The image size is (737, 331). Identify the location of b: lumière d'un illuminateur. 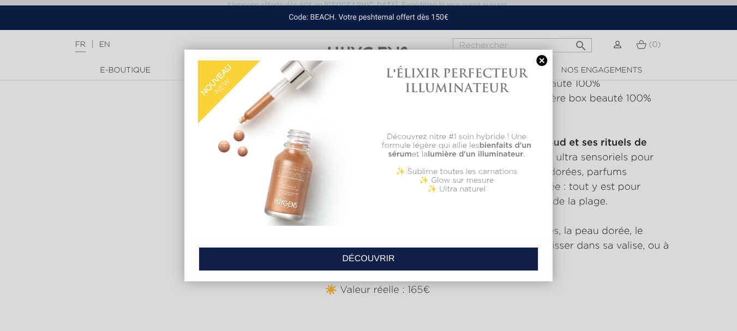
(475, 154).